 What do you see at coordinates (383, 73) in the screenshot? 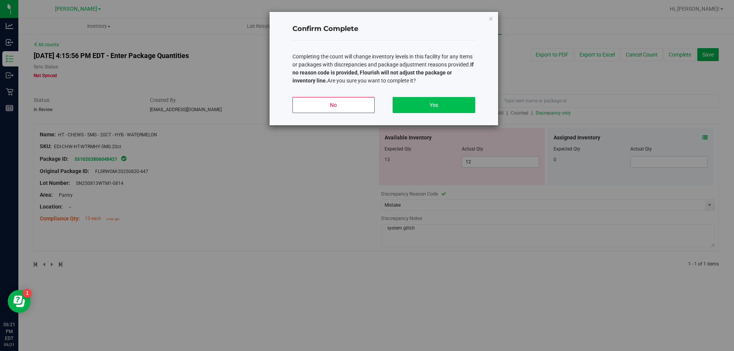
I see `b: If no reason code is provided, Flourish will not adjust the package or inventory line.` at bounding box center [383, 73].